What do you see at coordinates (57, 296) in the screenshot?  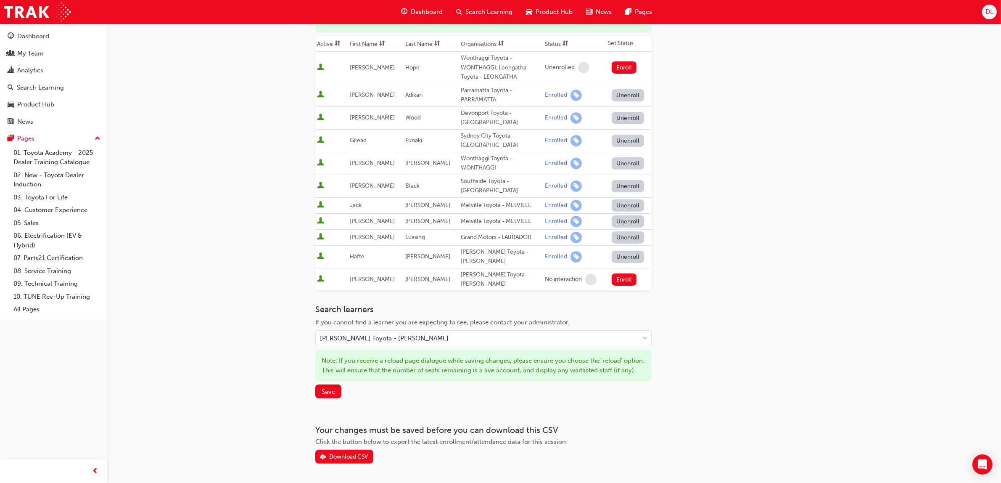 I see `a: 10. TUNE Rev-Up Training` at bounding box center [57, 296].